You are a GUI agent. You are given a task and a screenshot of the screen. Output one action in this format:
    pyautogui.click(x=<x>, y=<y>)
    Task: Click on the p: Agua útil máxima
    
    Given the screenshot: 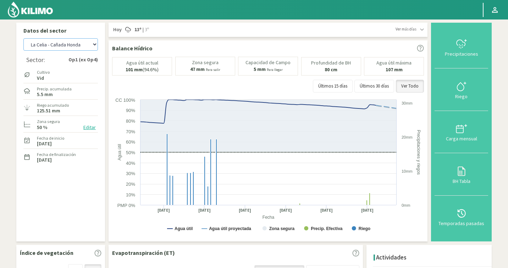 What is the action you would take?
    pyautogui.click(x=394, y=63)
    